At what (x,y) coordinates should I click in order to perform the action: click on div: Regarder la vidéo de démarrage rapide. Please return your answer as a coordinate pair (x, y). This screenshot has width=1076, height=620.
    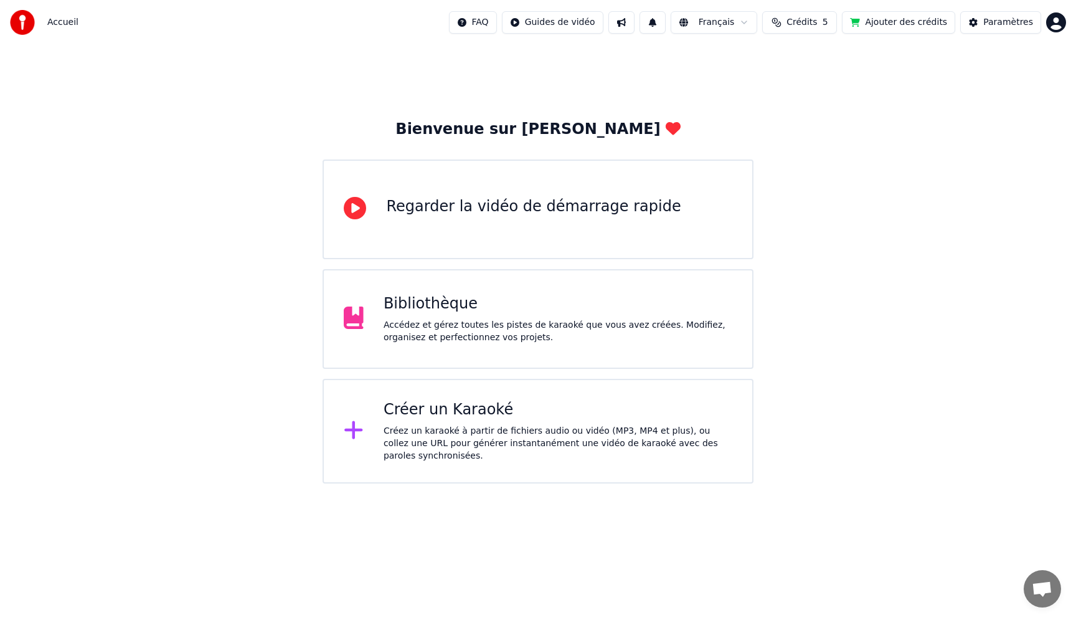
    Looking at the image, I should click on (533, 207).